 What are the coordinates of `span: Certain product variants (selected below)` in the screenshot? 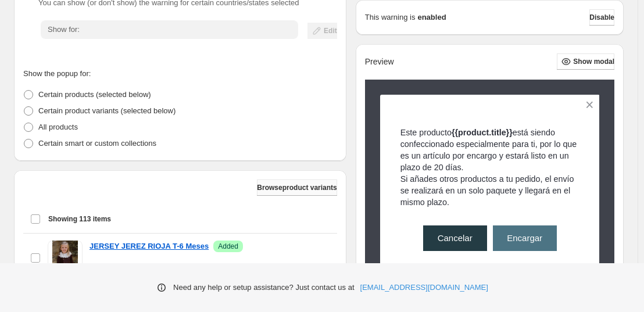 It's located at (107, 110).